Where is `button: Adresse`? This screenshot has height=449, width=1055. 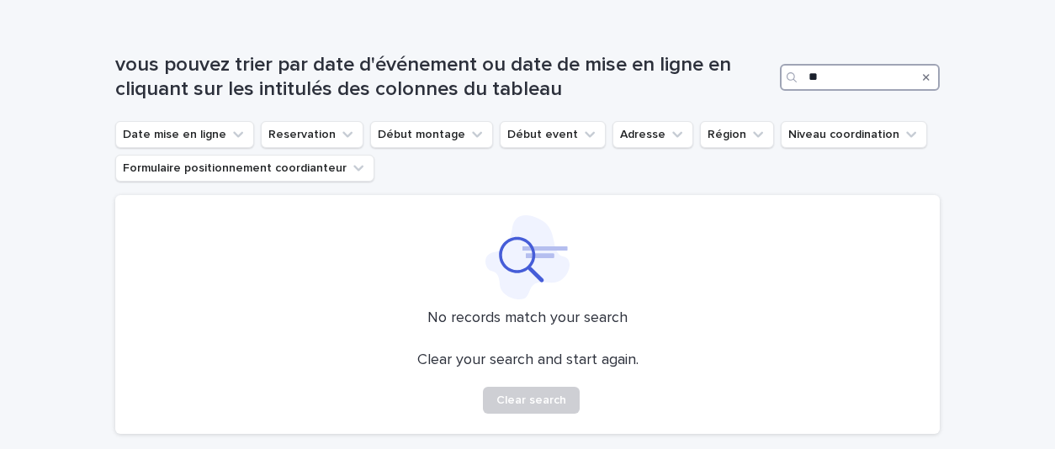
button: Adresse is located at coordinates (653, 135).